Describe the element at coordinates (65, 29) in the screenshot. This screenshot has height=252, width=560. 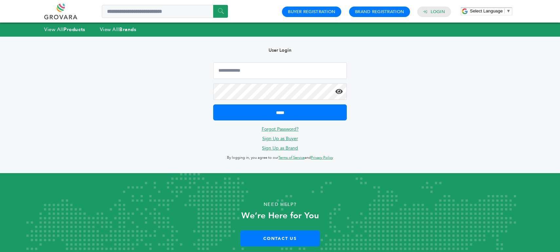
I see `a: View AllProducts` at that location.